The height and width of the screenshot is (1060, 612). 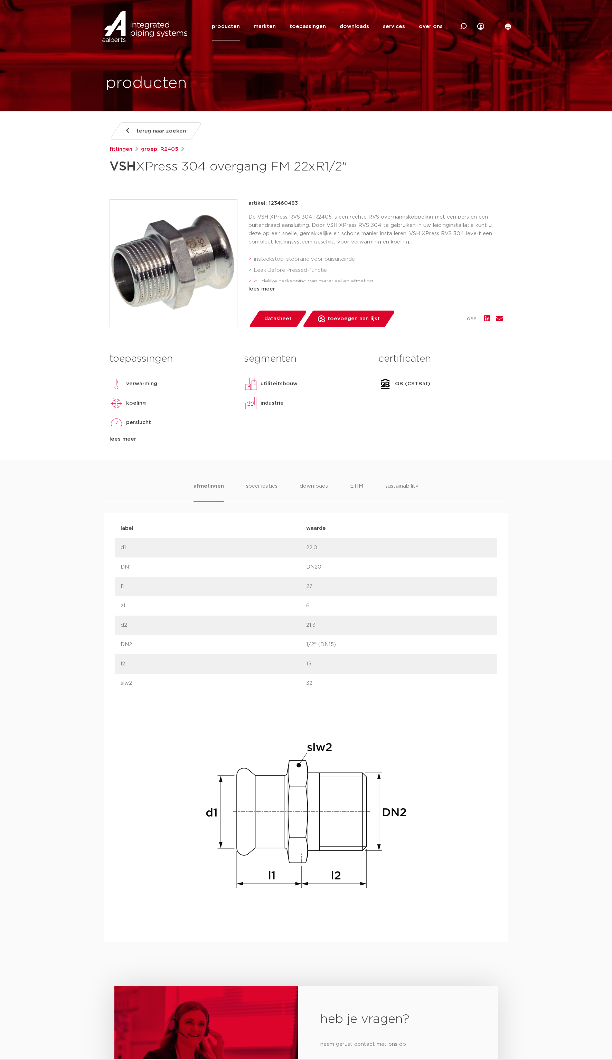 What do you see at coordinates (123, 167) in the screenshot?
I see `strong: VSH` at bounding box center [123, 167].